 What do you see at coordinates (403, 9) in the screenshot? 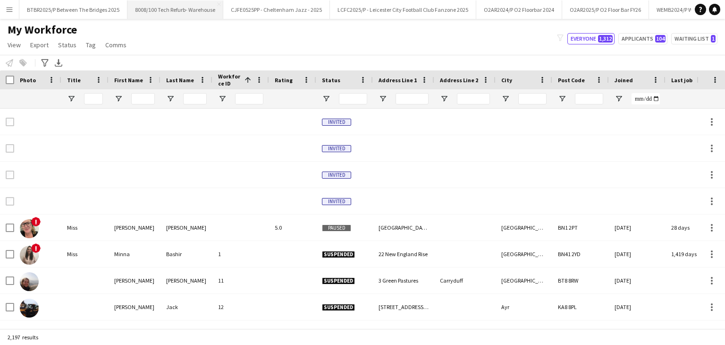
I see `button: LCFC2025/P - Leicester City Football Club Fanzone 2025` at bounding box center [403, 9].